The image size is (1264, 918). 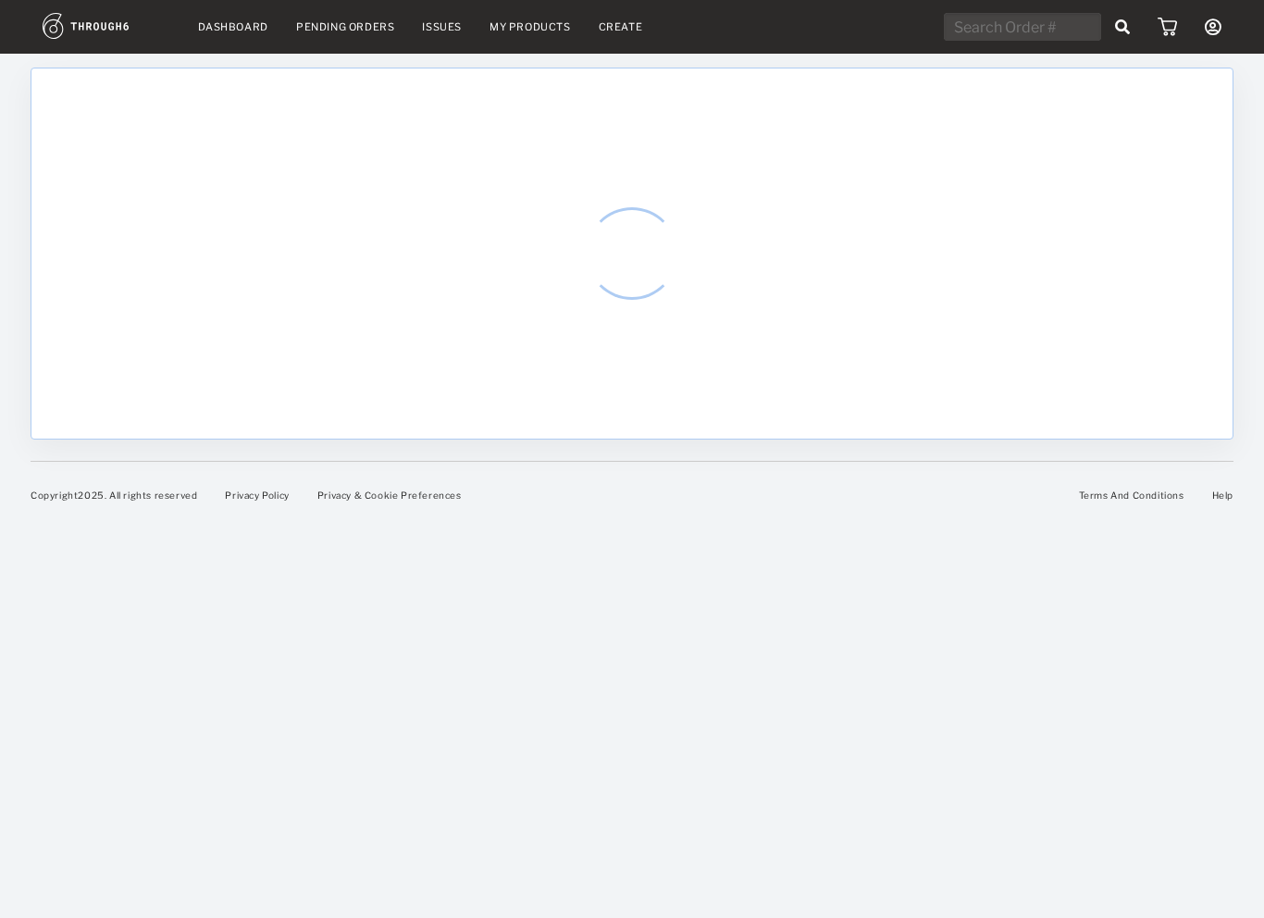 I want to click on a: Help, so click(x=1222, y=495).